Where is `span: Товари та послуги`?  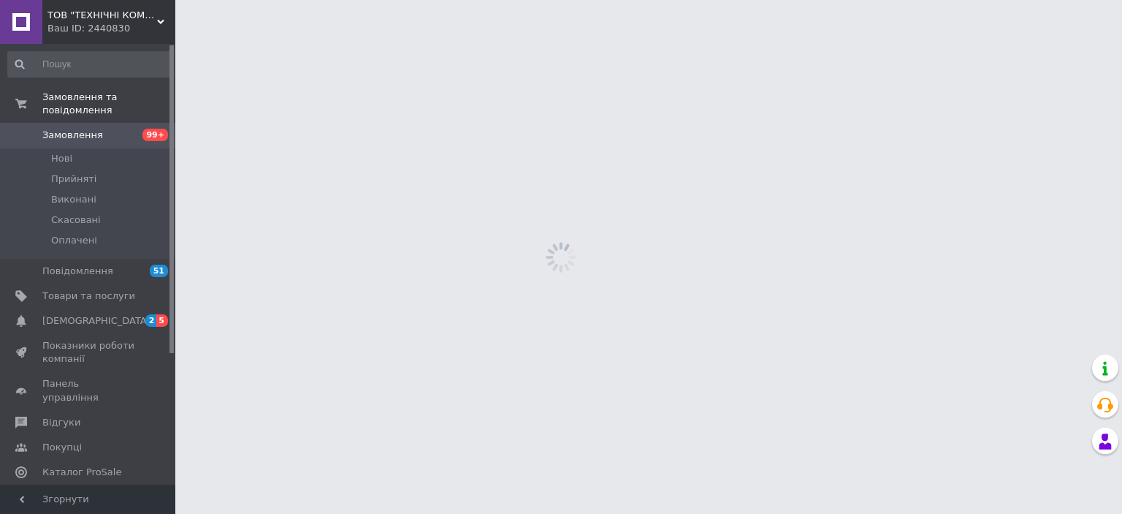 span: Товари та послуги is located at coordinates (88, 296).